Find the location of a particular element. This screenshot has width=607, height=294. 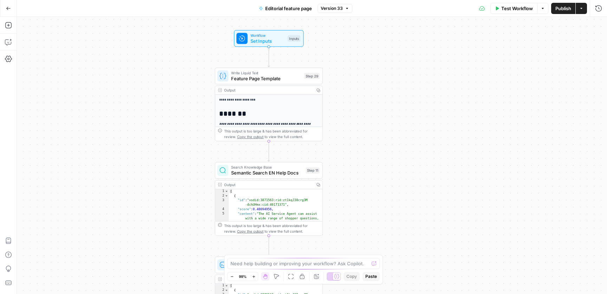

div: Step 11 is located at coordinates (312, 171).